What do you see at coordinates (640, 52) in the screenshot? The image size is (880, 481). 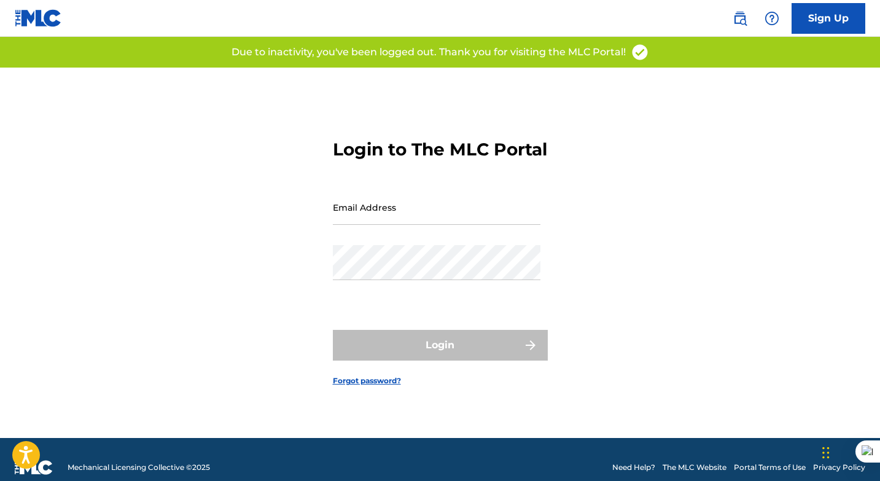 I see `img: access` at bounding box center [640, 52].